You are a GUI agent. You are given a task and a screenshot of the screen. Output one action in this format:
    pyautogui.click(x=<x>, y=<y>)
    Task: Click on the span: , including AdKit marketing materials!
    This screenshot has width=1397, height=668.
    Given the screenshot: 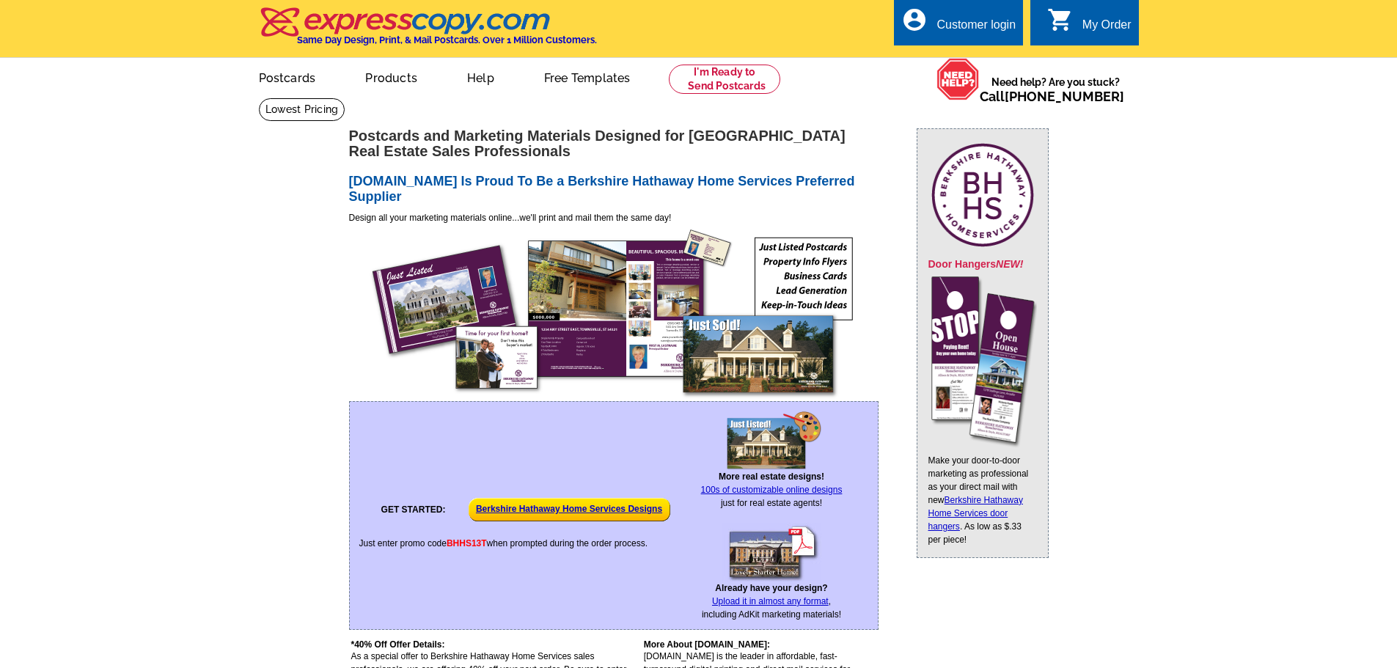 What is the action you would take?
    pyautogui.click(x=772, y=602)
    